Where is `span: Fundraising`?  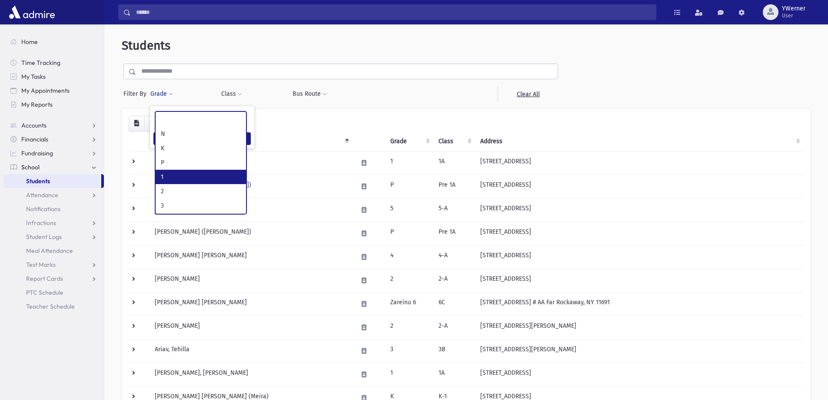 span: Fundraising is located at coordinates (37, 153).